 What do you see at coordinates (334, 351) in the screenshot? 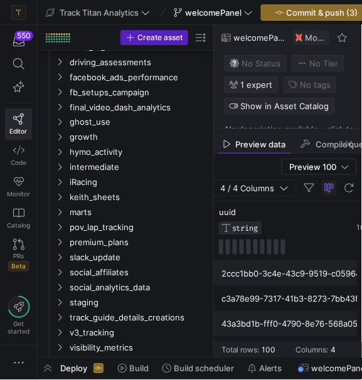
I see `div: 4` at bounding box center [334, 351].